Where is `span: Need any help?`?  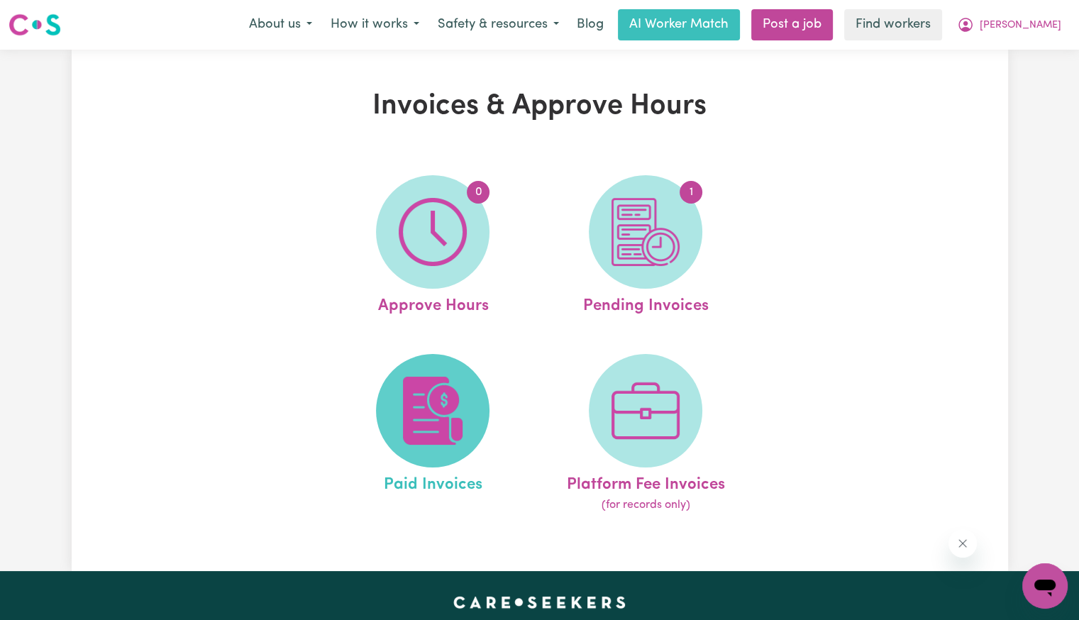 span: Need any help? is located at coordinates (47, 16).